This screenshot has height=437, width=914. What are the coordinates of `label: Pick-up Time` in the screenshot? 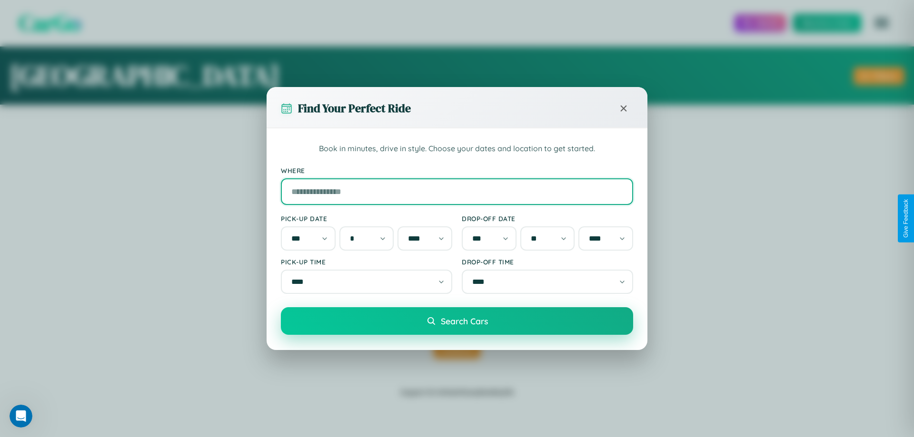 It's located at (366, 262).